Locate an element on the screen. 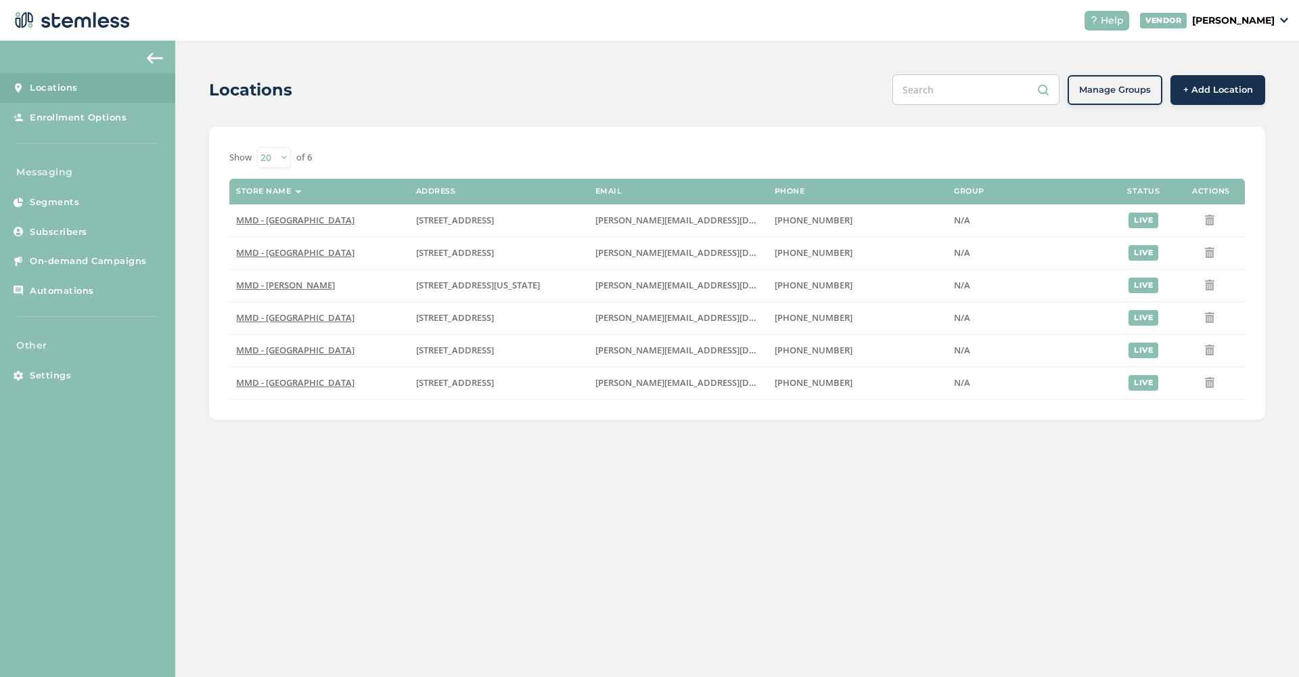 Image resolution: width=1299 pixels, height=677 pixels. label: 1764 Broadway is located at coordinates (499, 382).